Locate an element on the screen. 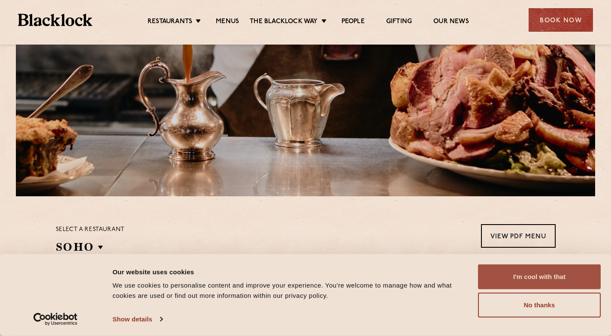  a: People is located at coordinates (353, 22).